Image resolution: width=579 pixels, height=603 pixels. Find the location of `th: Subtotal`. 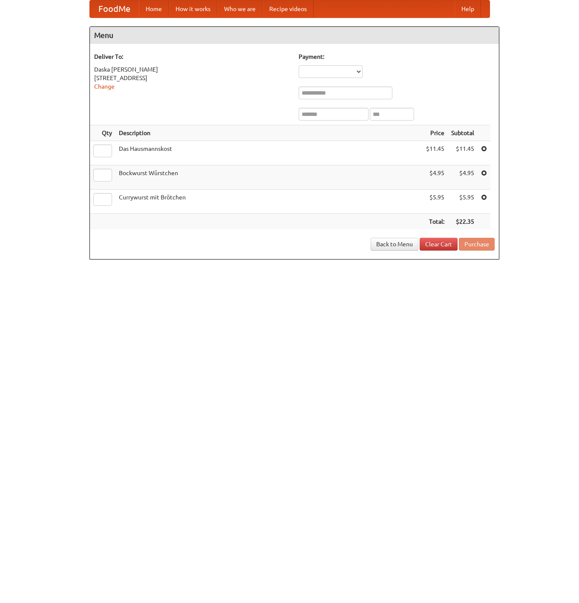

th: Subtotal is located at coordinates (462, 133).